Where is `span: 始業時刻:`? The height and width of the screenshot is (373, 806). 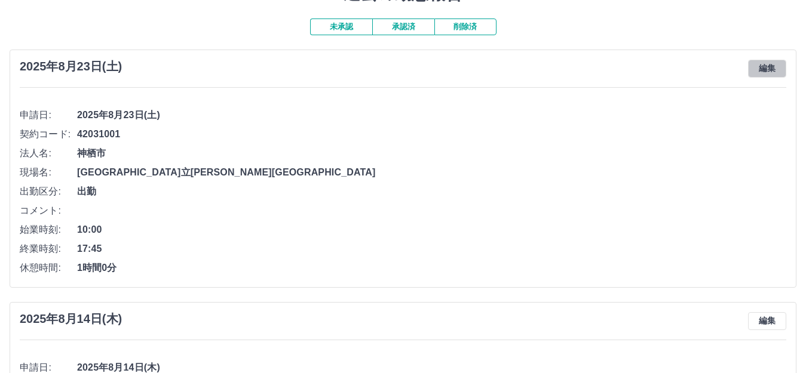
span: 始業時刻: is located at coordinates (48, 230).